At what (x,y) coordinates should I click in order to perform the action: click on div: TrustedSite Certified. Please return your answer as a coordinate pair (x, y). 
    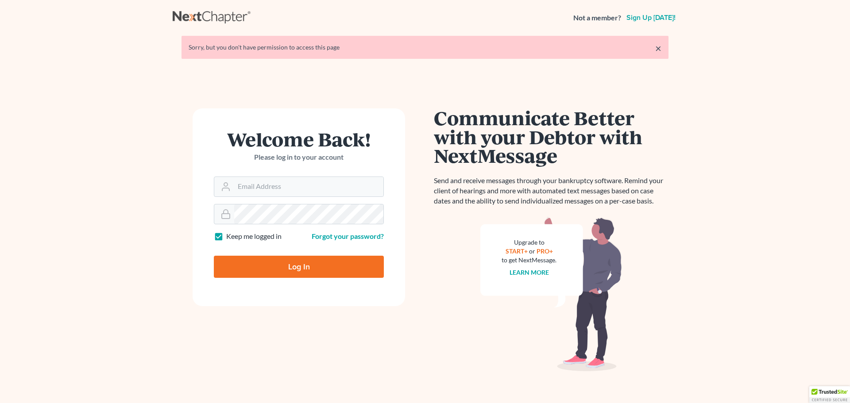
    Looking at the image, I should click on (830, 395).